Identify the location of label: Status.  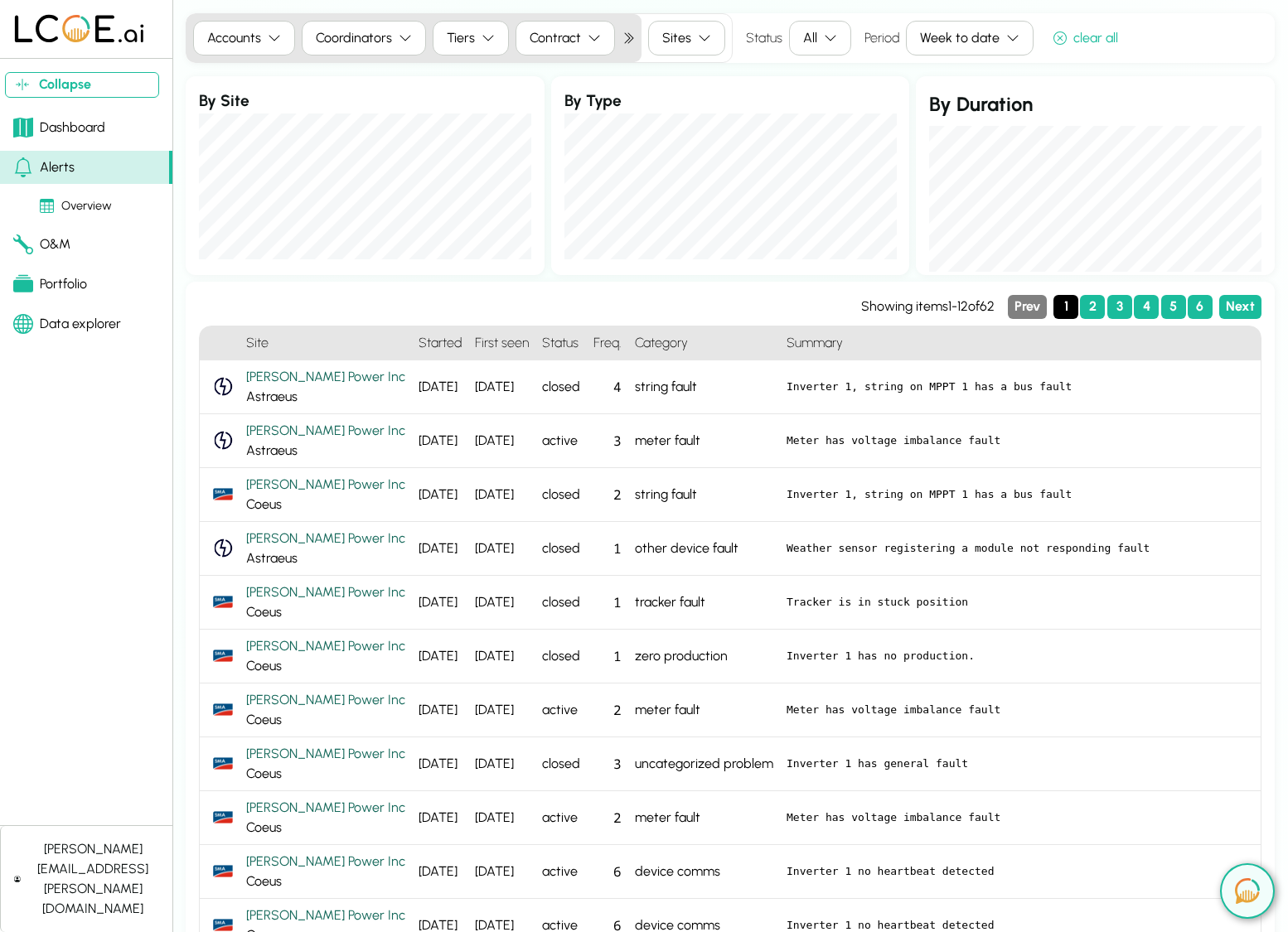
(764, 38).